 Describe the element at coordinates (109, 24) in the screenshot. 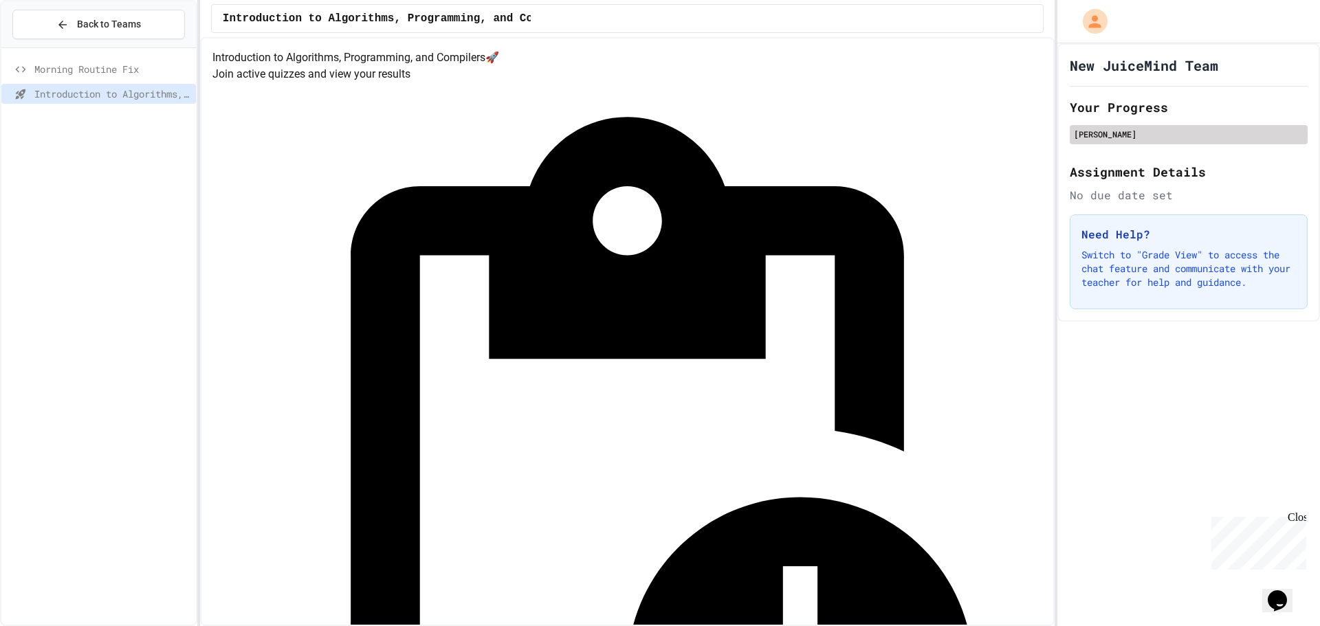

I see `span: Back to Teams` at that location.